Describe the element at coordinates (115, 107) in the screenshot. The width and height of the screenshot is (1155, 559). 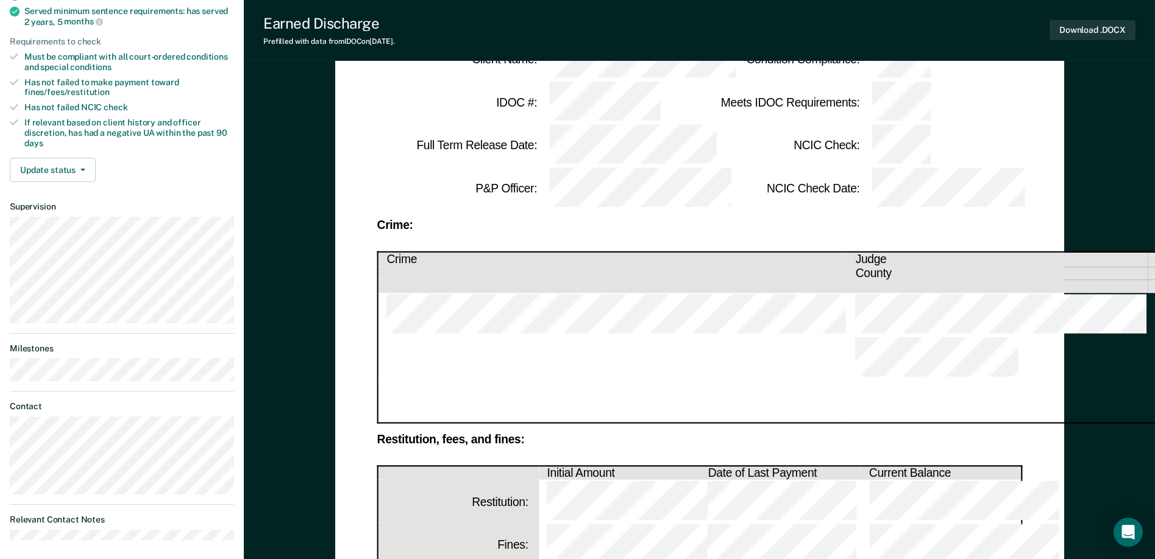
I see `span: check` at that location.